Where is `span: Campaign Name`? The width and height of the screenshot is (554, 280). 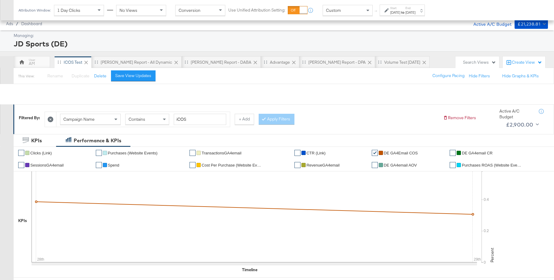
span: Campaign Name is located at coordinates (79, 119).